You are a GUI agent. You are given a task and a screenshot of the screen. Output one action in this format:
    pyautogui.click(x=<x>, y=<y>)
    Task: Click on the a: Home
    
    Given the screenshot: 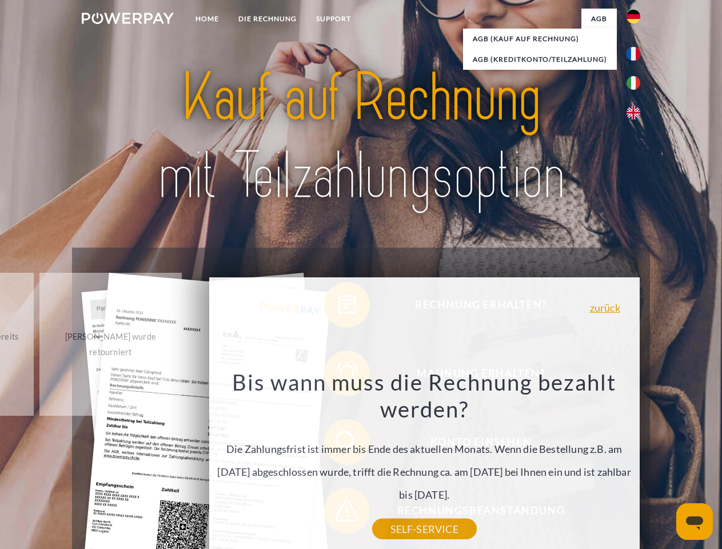 What is the action you would take?
    pyautogui.click(x=207, y=19)
    